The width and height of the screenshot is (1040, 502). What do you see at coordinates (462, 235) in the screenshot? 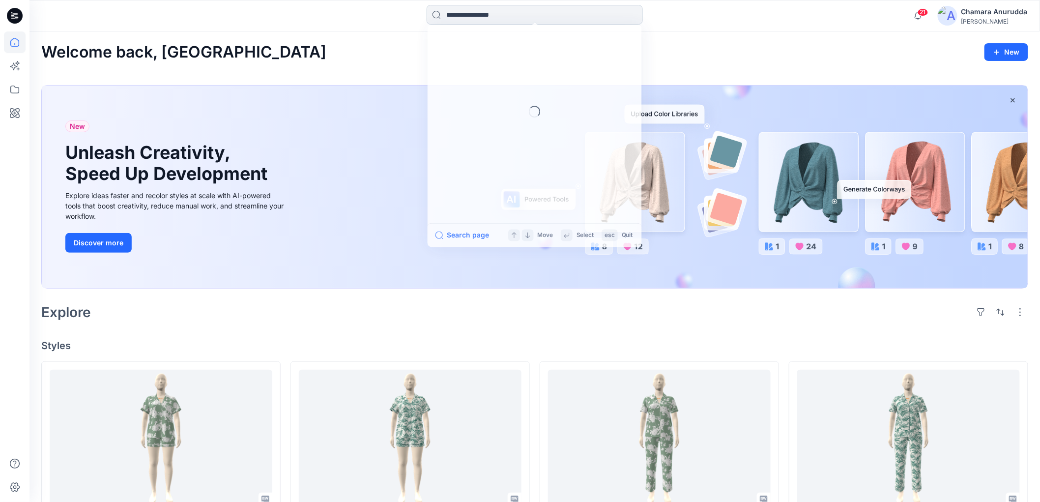
I see `button: Search page` at bounding box center [462, 235].